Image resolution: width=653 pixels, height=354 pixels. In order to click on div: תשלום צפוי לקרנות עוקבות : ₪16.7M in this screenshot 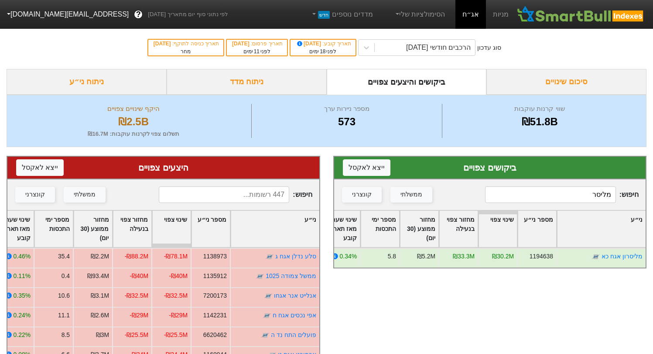, I will do `click(133, 134)`.